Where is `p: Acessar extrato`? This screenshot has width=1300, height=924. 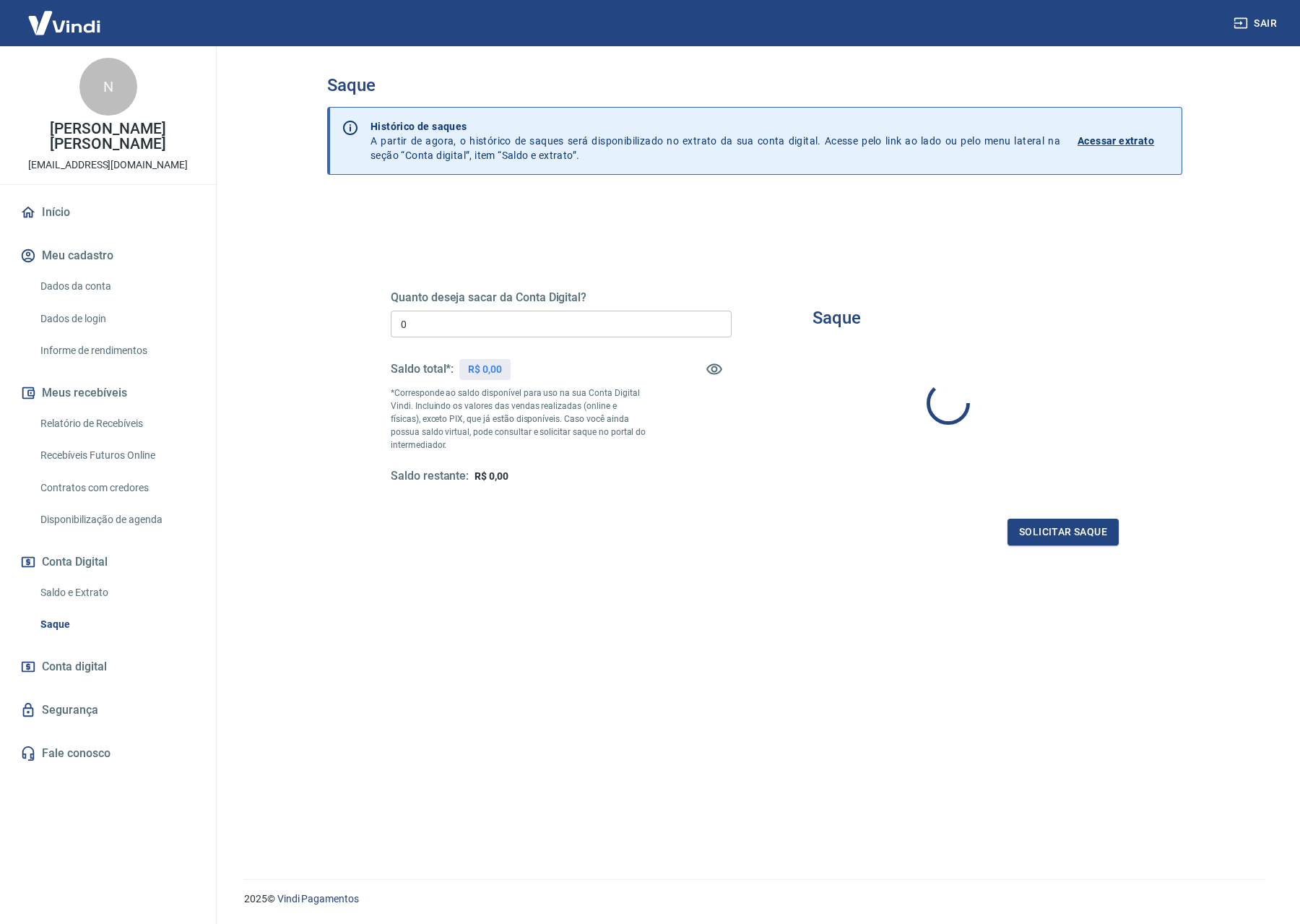
p: Acessar extrato is located at coordinates (1116, 141).